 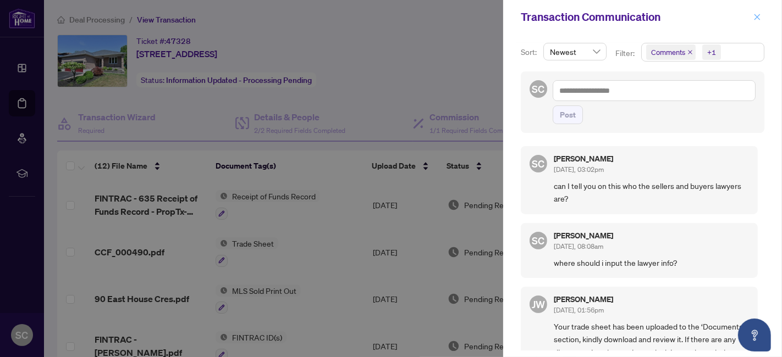 I want to click on span: where should i input the lawyer info?, so click(x=651, y=263).